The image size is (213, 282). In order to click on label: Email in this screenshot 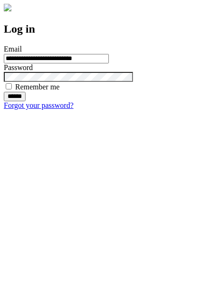, I will do `click(13, 49)`.